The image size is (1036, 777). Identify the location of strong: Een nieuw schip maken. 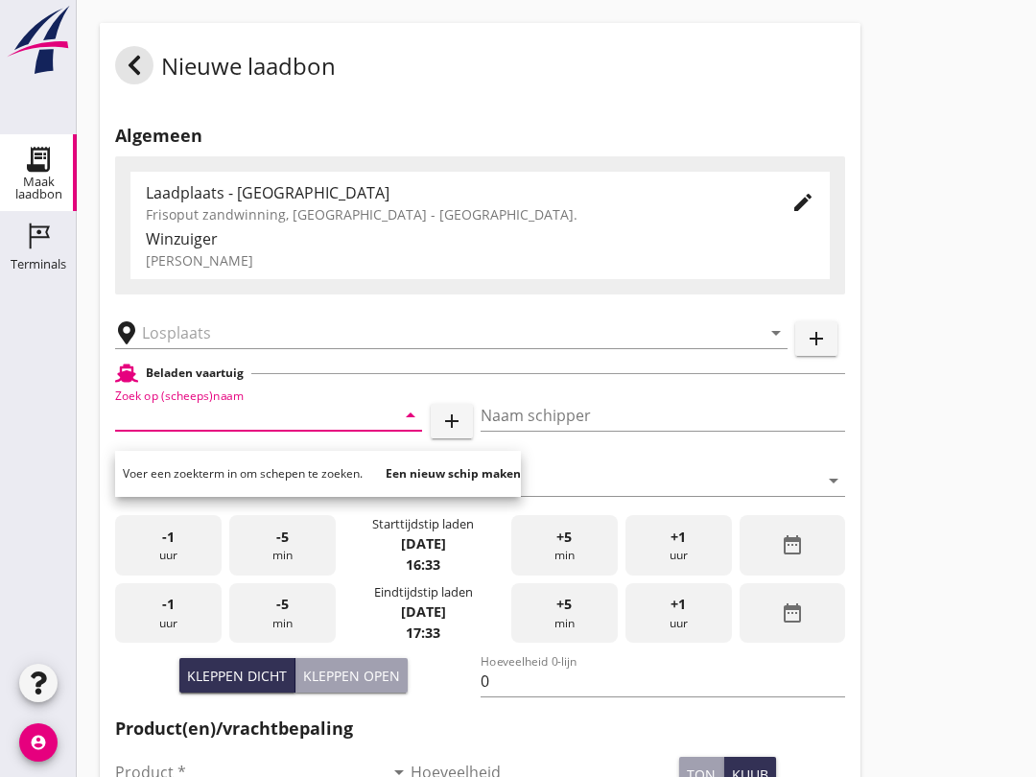
(453, 473).